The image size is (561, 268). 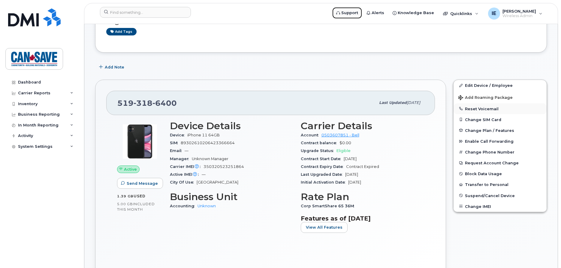 I want to click on span: Initial Activation Date, so click(x=324, y=182).